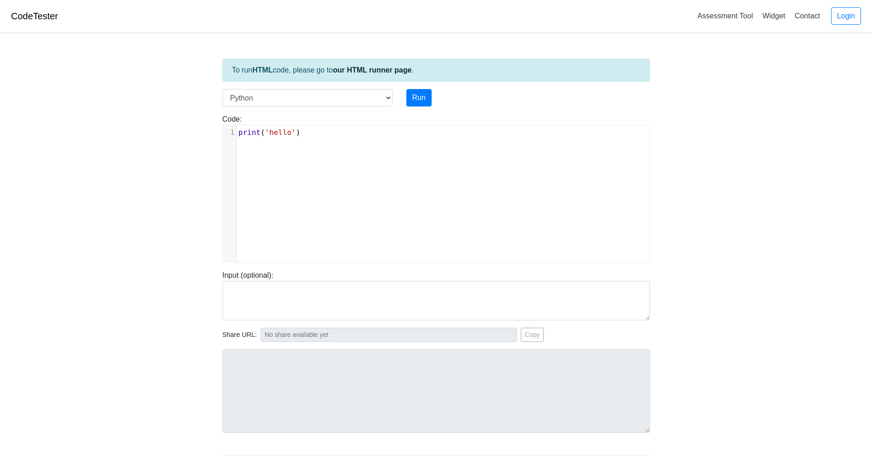  What do you see at coordinates (845, 16) in the screenshot?
I see `a: Login` at bounding box center [845, 16].